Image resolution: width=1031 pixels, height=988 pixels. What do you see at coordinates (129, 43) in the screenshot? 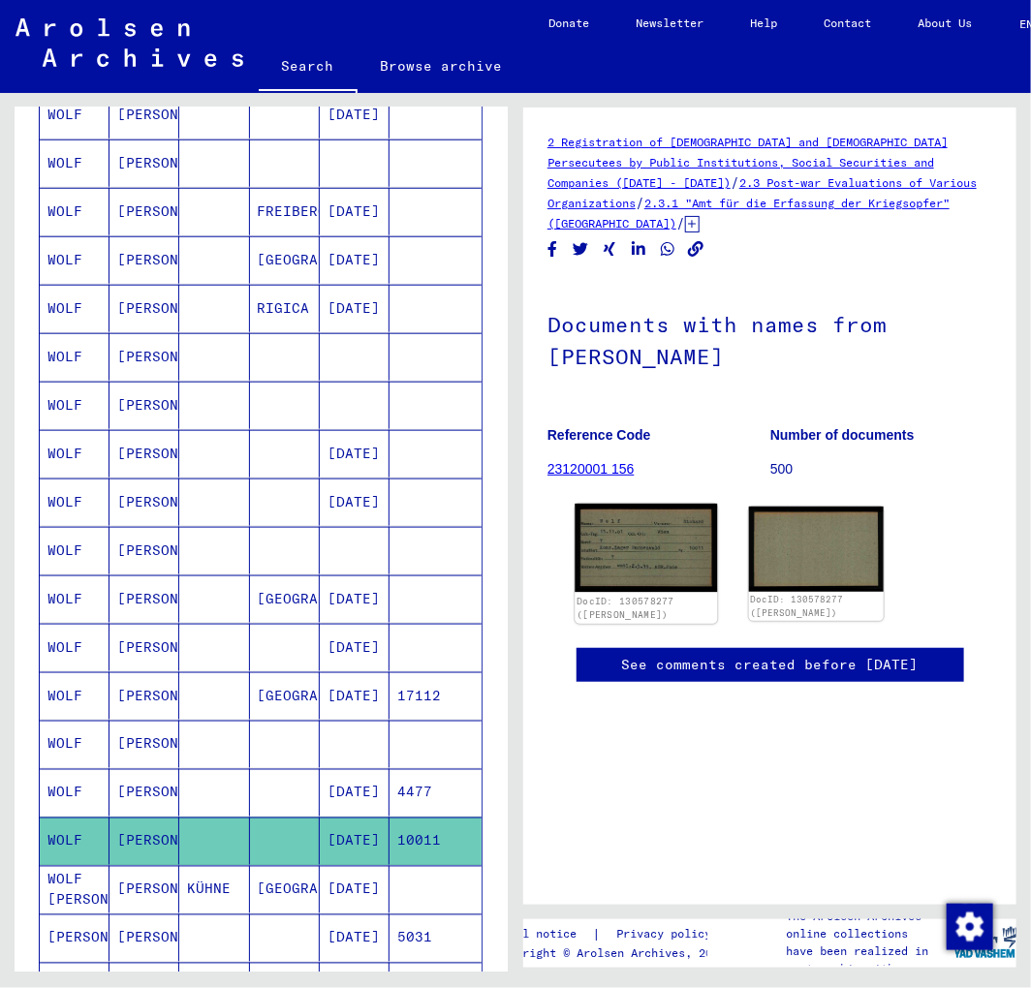
I see `img: Arolsen_neg.svg` at bounding box center [129, 43].